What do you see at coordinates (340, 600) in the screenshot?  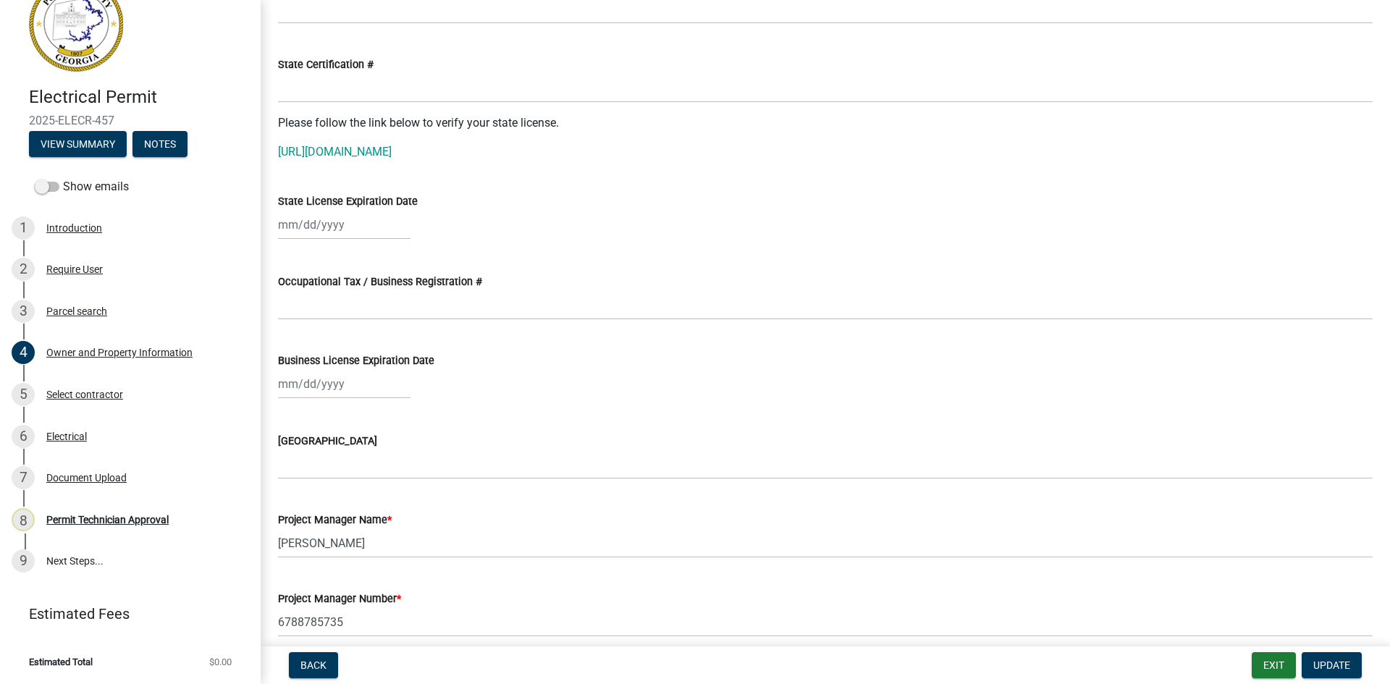 I see `label: Project Manager Number` at bounding box center [340, 600].